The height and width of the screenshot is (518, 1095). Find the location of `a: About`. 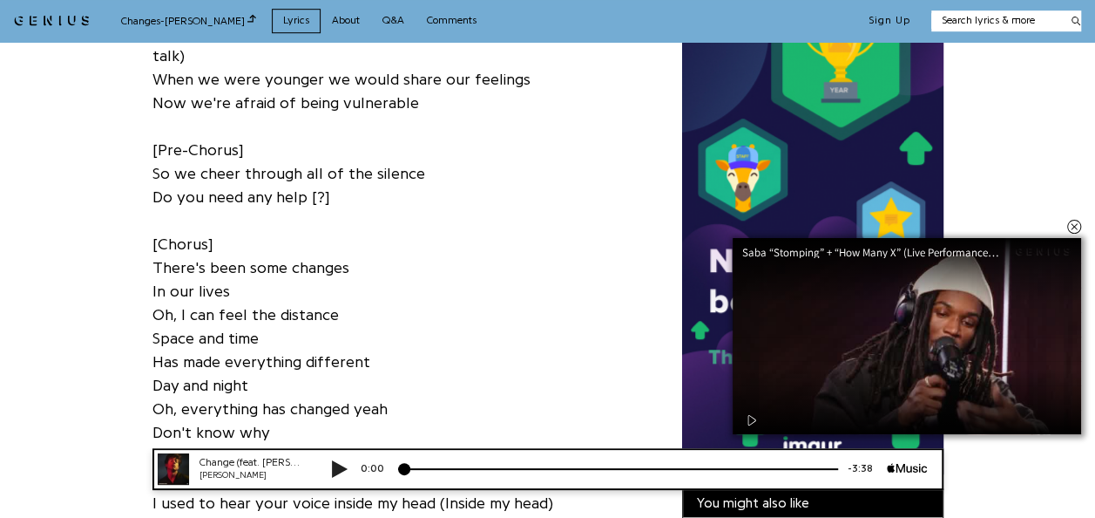

a: About is located at coordinates (346, 20).